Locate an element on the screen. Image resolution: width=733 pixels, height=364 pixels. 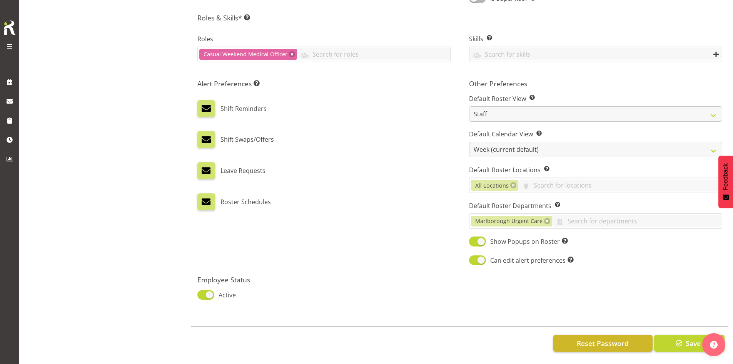
input: Search for roles is located at coordinates (374, 54).